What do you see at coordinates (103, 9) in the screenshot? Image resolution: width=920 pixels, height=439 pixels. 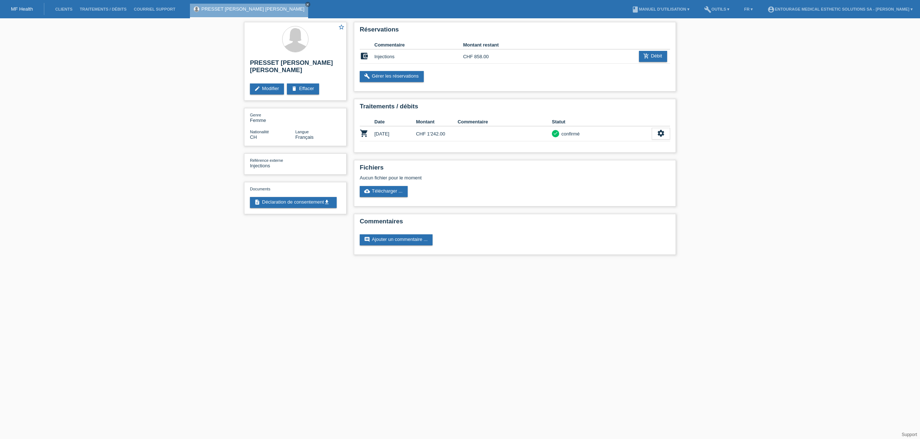 I see `a: Traitements / débits` at bounding box center [103, 9].